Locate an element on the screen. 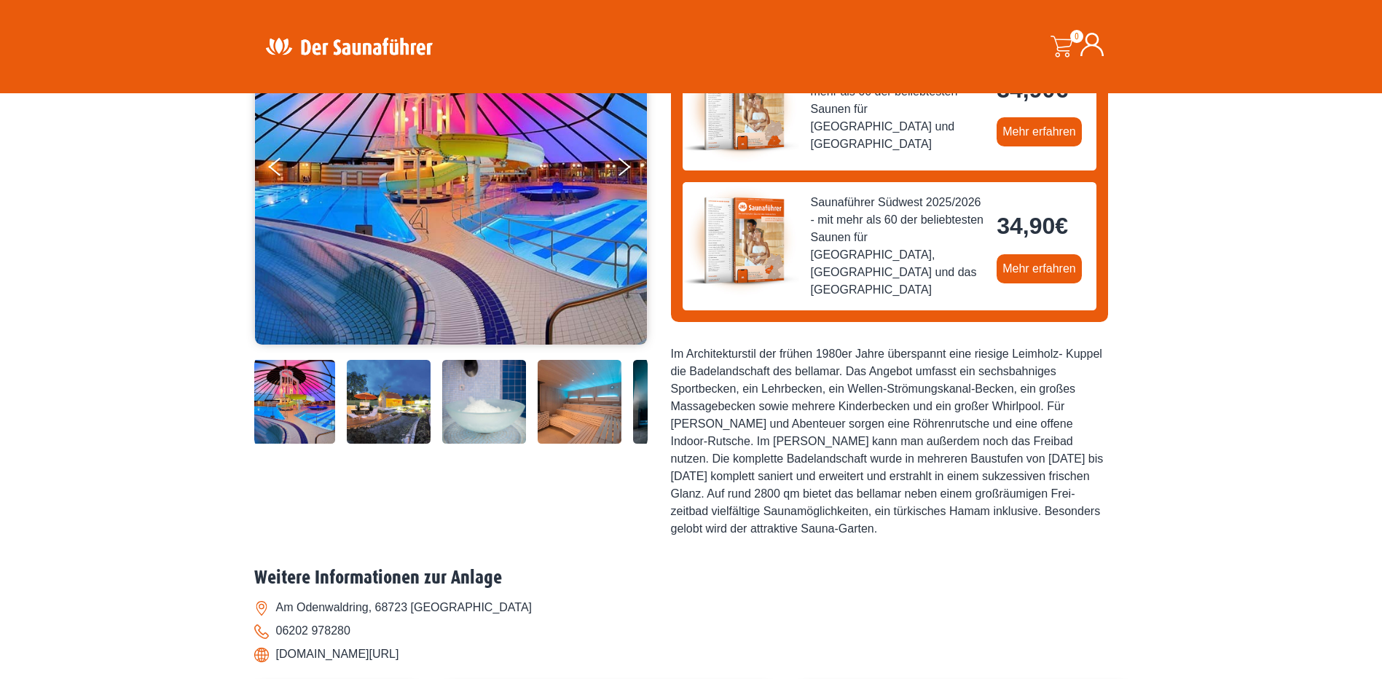 This screenshot has height=679, width=1382. button: Next is located at coordinates (634, 170).